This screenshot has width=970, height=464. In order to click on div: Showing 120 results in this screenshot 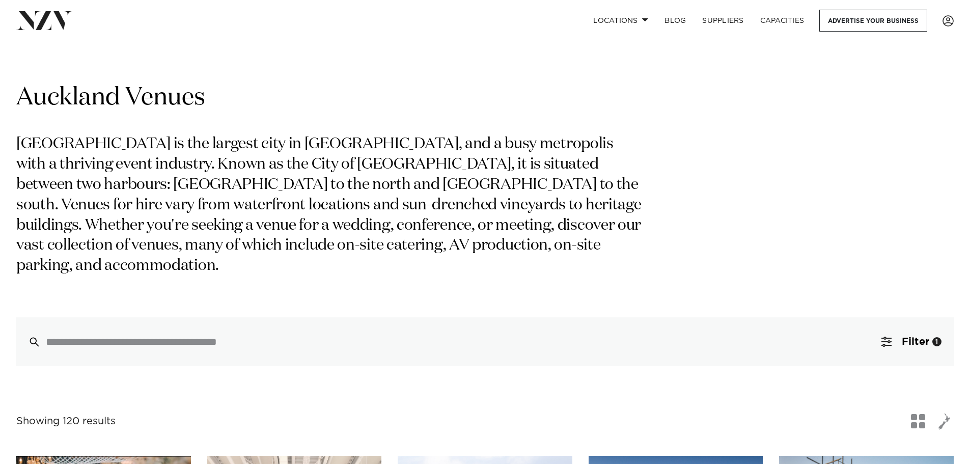, I will do `click(66, 421)`.